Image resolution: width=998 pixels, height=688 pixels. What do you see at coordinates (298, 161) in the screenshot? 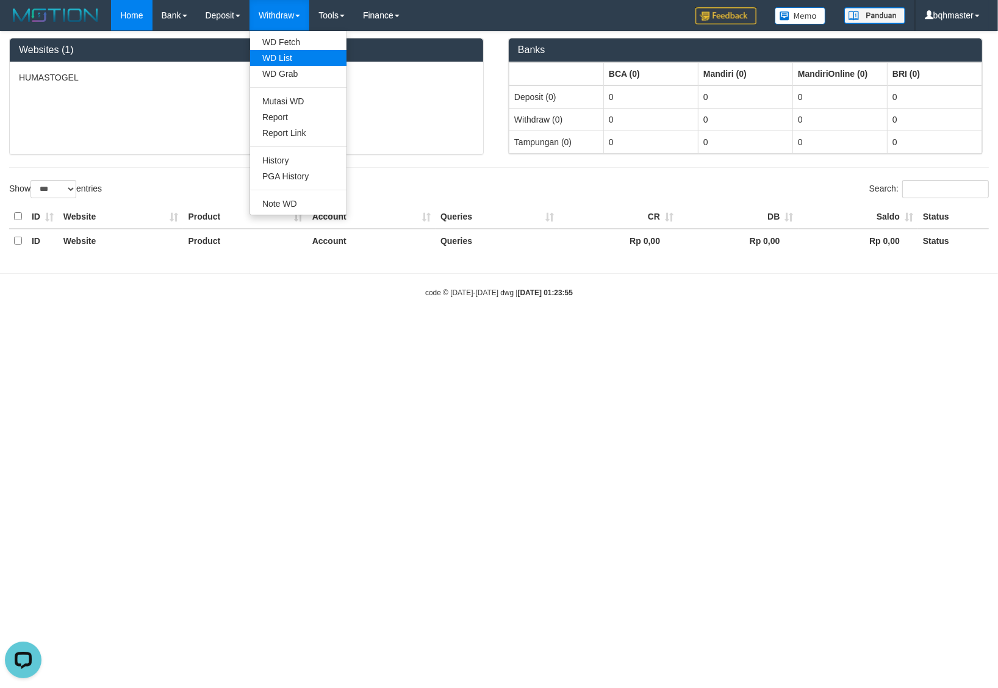
I see `a: History` at bounding box center [298, 161].